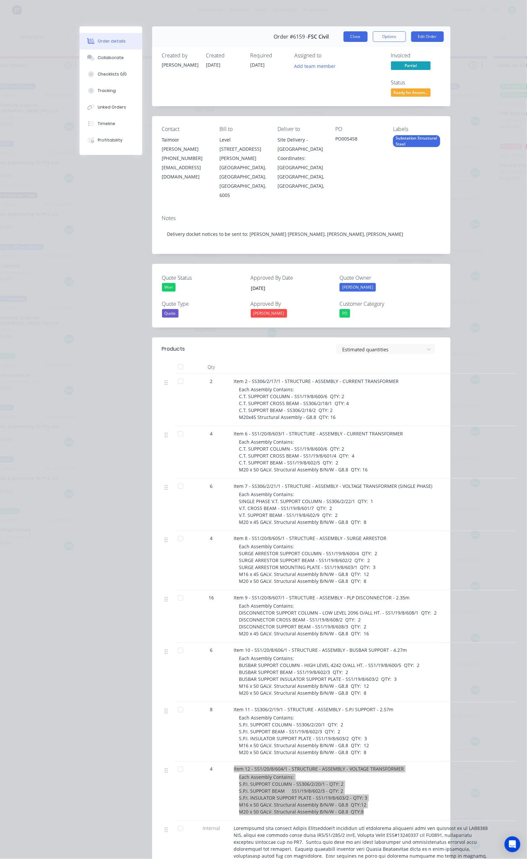 This screenshot has height=859, width=527. Describe the element at coordinates (287, 288) in the screenshot. I see `input: Enter date` at that location.